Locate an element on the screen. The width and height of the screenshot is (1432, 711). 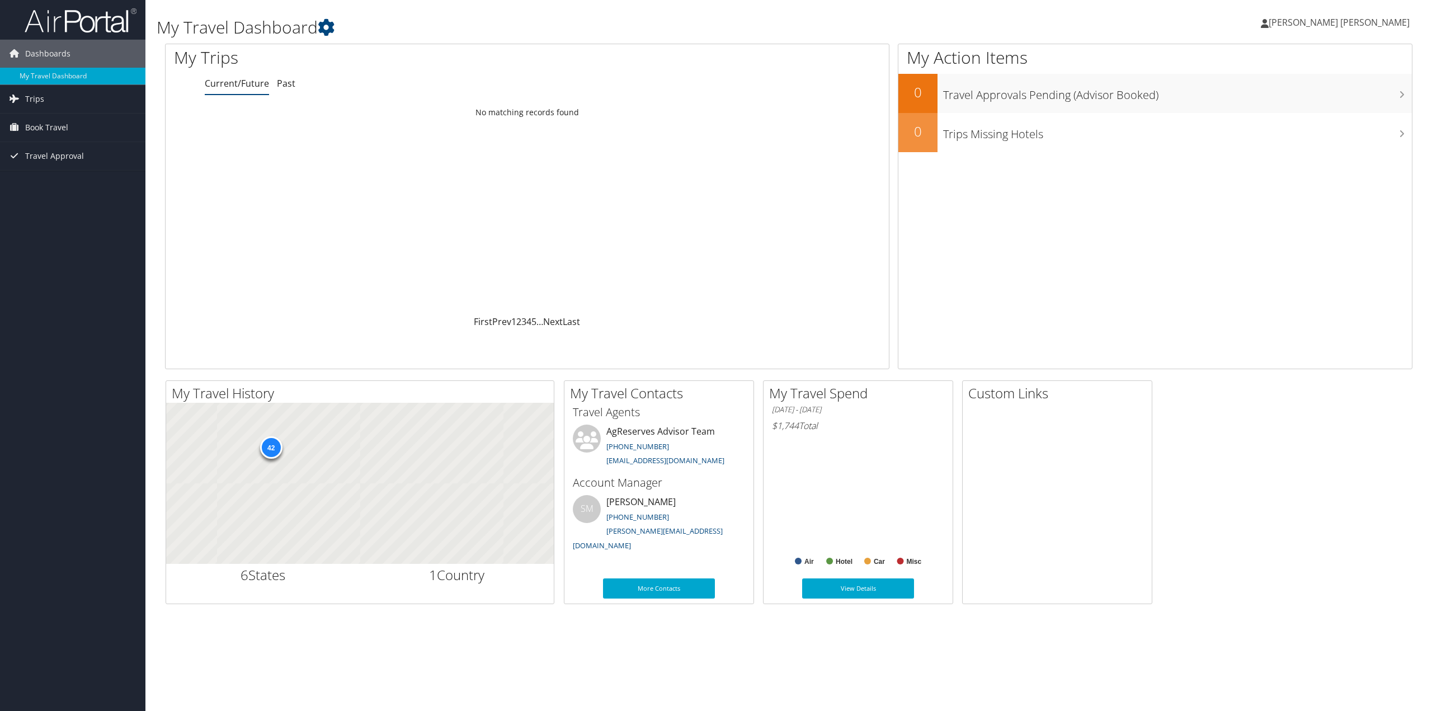
span: Book Travel is located at coordinates (46, 128).